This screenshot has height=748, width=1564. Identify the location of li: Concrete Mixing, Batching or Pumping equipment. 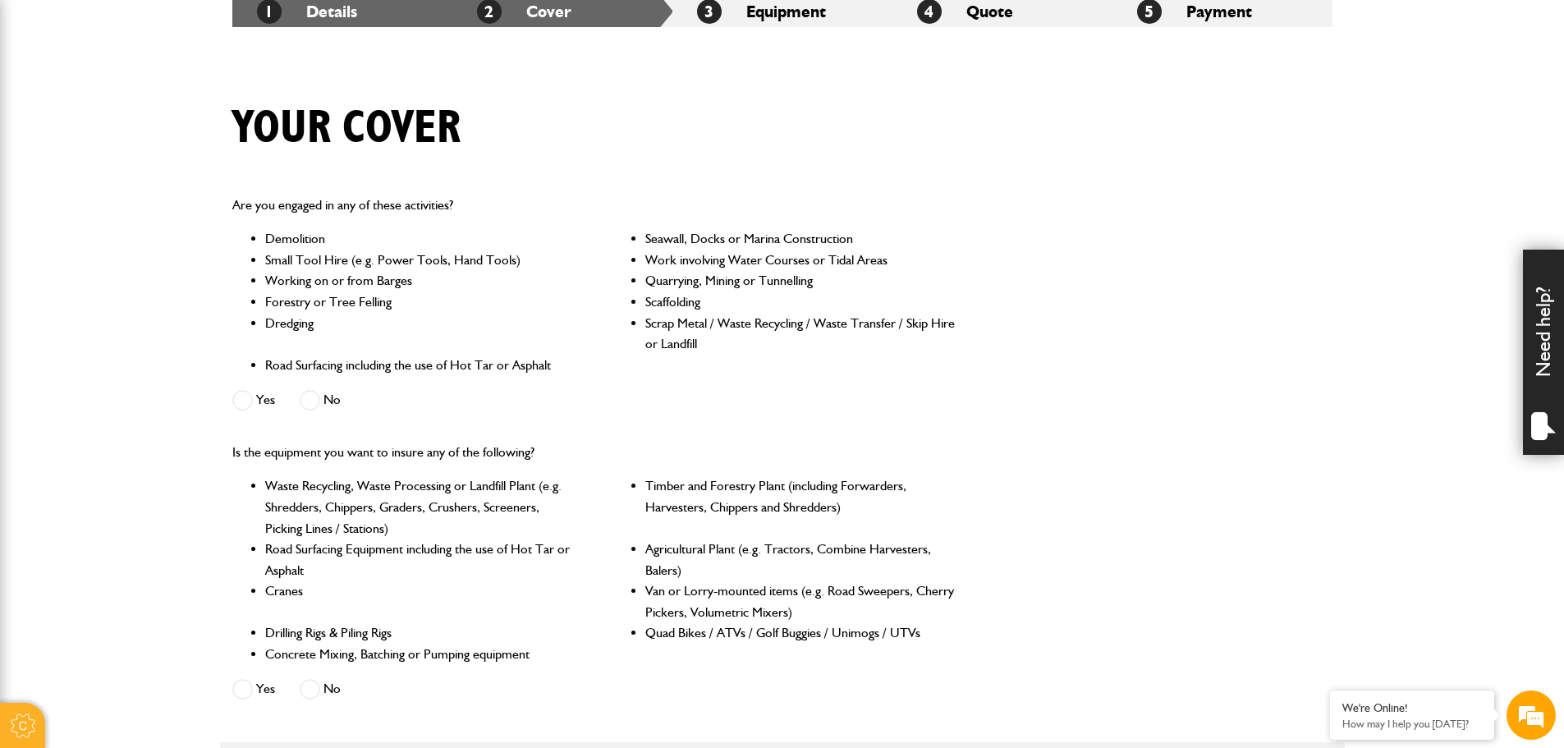
(420, 655).